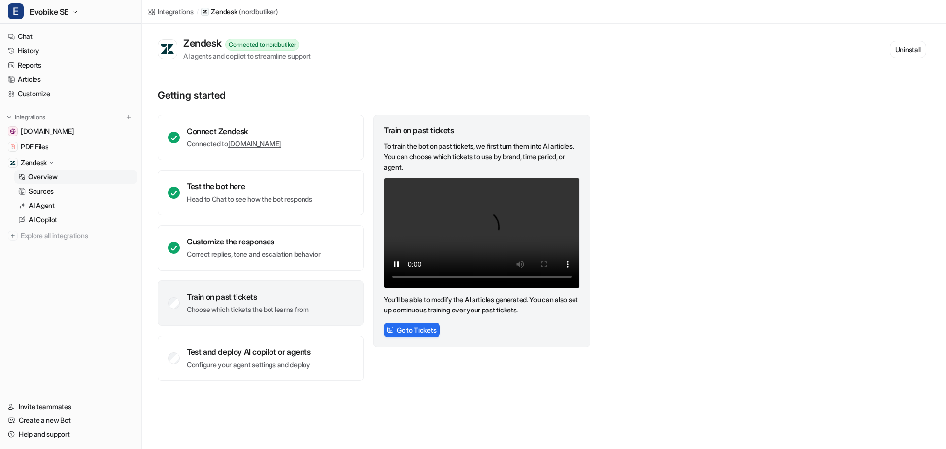  What do you see at coordinates (908, 49) in the screenshot?
I see `button: Uninstall` at bounding box center [908, 49].